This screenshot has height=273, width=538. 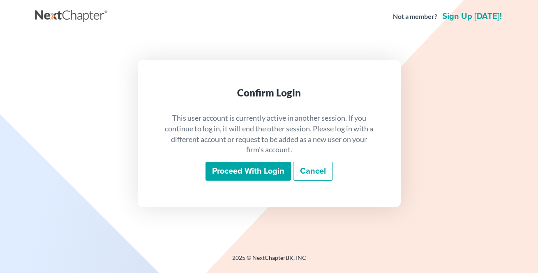 What do you see at coordinates (269, 93) in the screenshot?
I see `div: Confirm Login` at bounding box center [269, 93].